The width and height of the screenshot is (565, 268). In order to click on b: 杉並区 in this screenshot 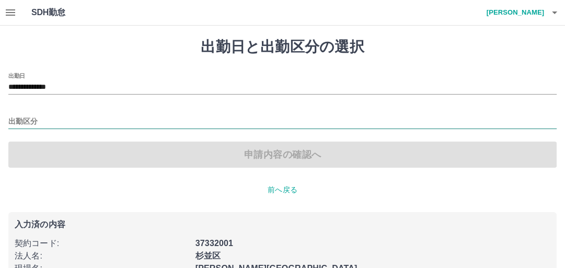, I will do `click(208, 256)`.